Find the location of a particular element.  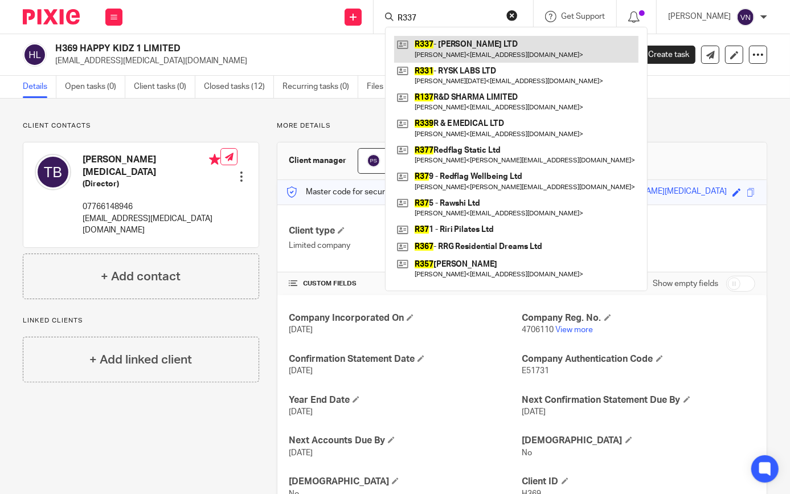

i: Primary is located at coordinates (215, 159).